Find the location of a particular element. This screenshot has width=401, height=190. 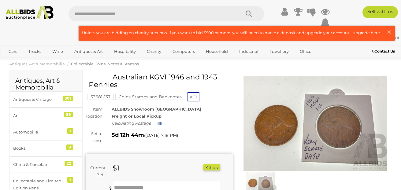

a: Jewellery is located at coordinates (279, 51).